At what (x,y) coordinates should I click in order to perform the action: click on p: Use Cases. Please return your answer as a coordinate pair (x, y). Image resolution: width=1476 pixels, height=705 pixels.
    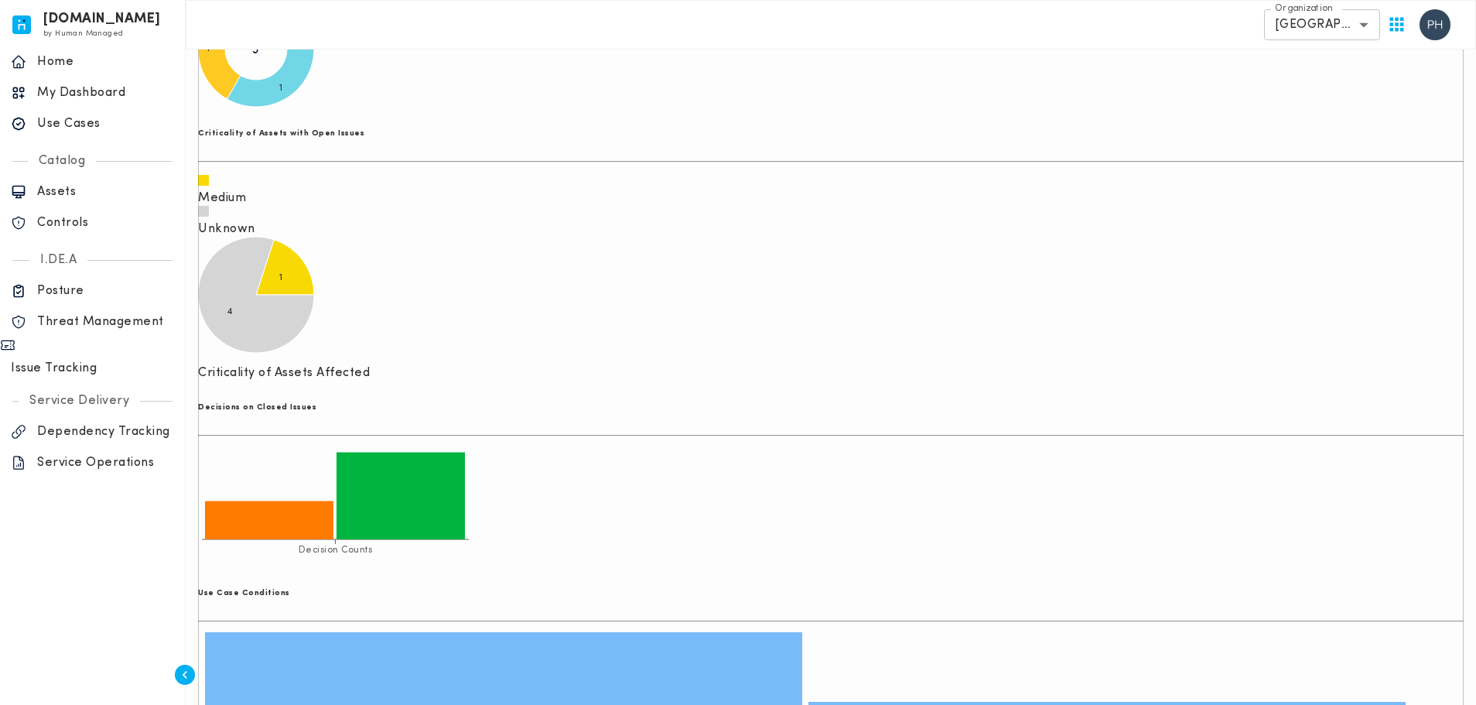
    Looking at the image, I should click on (105, 124).